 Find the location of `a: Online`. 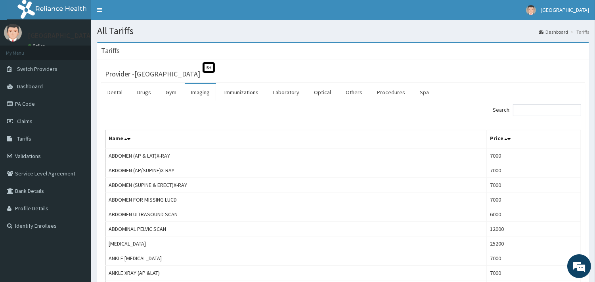

a: Online is located at coordinates (37, 46).